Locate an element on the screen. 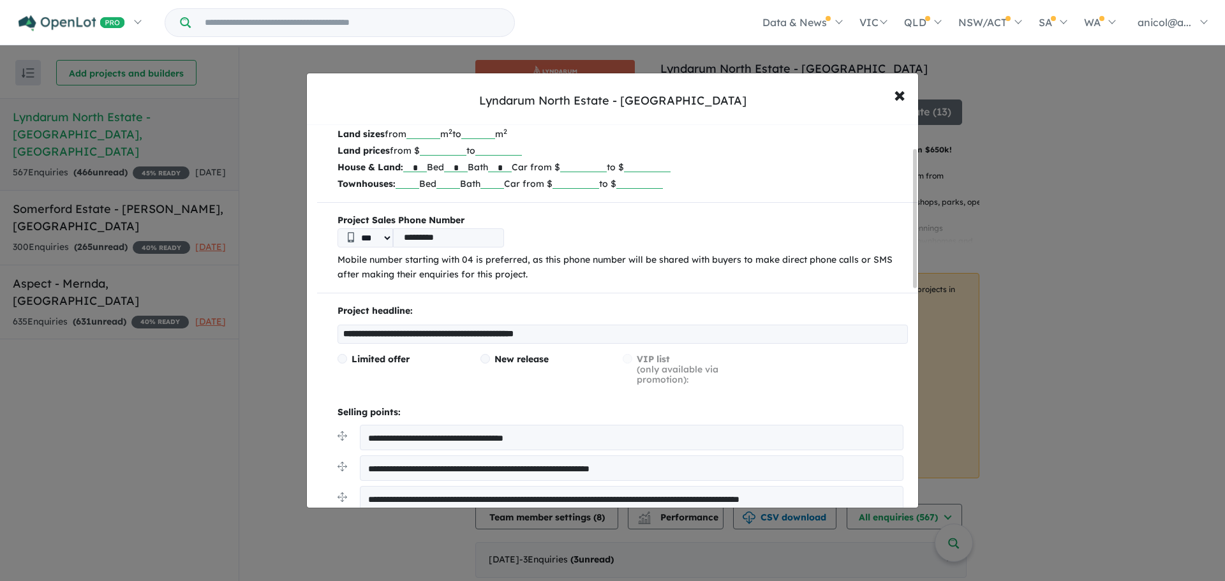  b: Land sizes is located at coordinates (361, 134).